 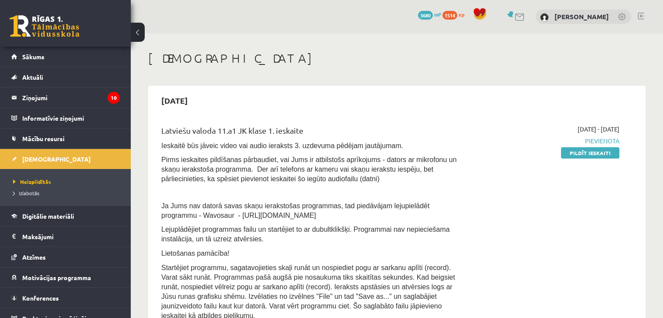 I want to click on a: Aktuāli, so click(x=65, y=77).